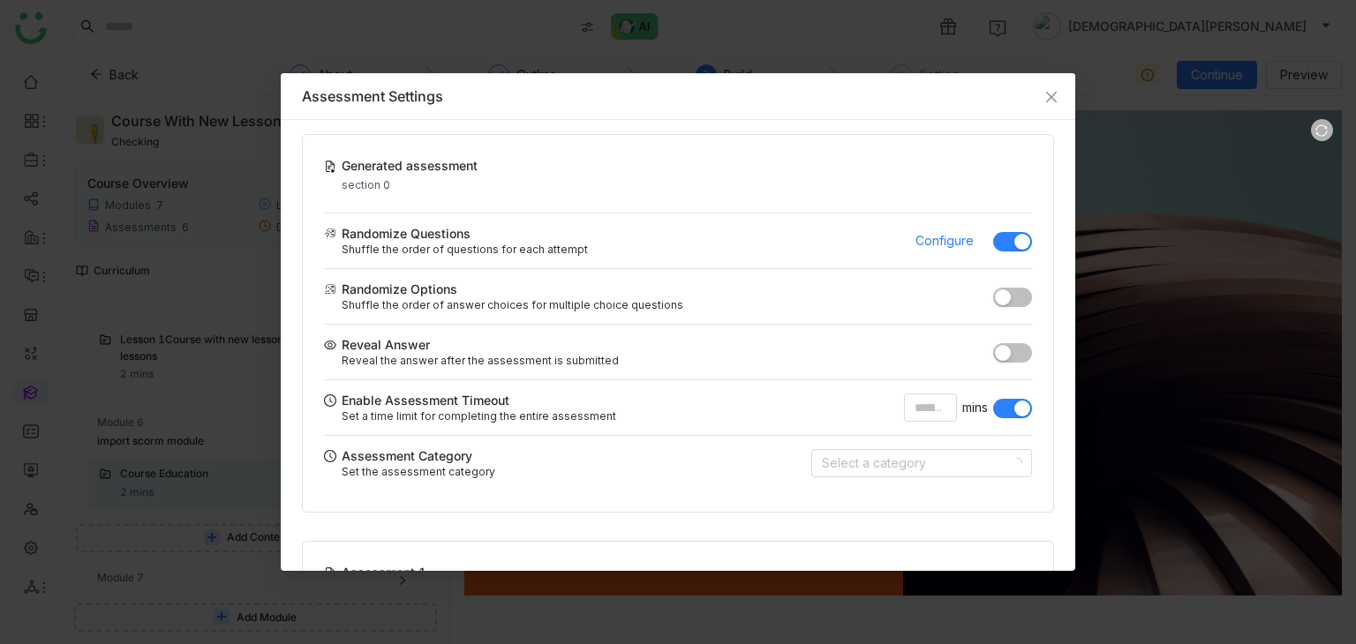 This screenshot has width=1356, height=644. What do you see at coordinates (678, 96) in the screenshot?
I see `div: Assessment Settings` at bounding box center [678, 96].